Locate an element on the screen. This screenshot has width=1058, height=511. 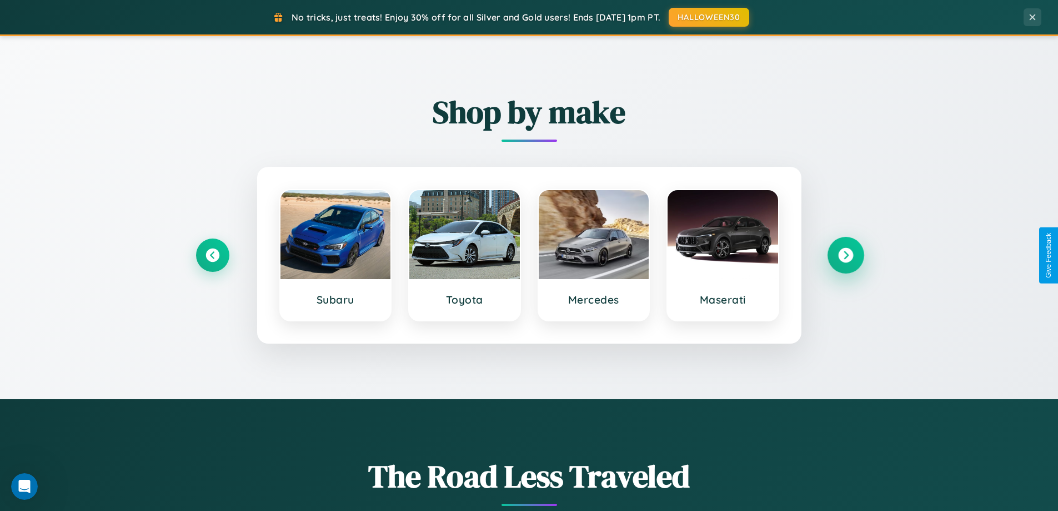
h2: Shop by make is located at coordinates (529, 112).